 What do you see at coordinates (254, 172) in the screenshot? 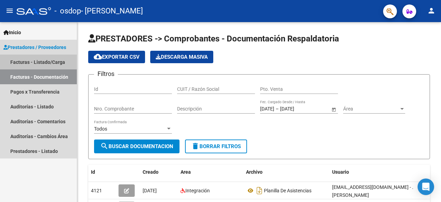
I see `span: Archivo` at bounding box center [254, 172].